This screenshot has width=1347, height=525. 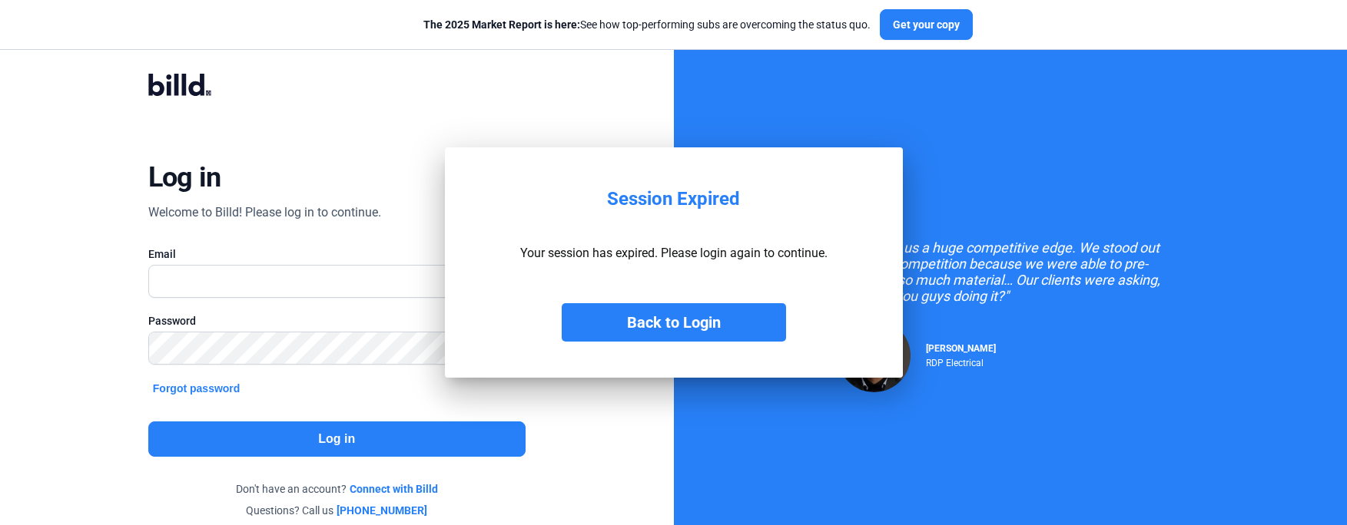 I want to click on div: Log in, so click(x=184, y=177).